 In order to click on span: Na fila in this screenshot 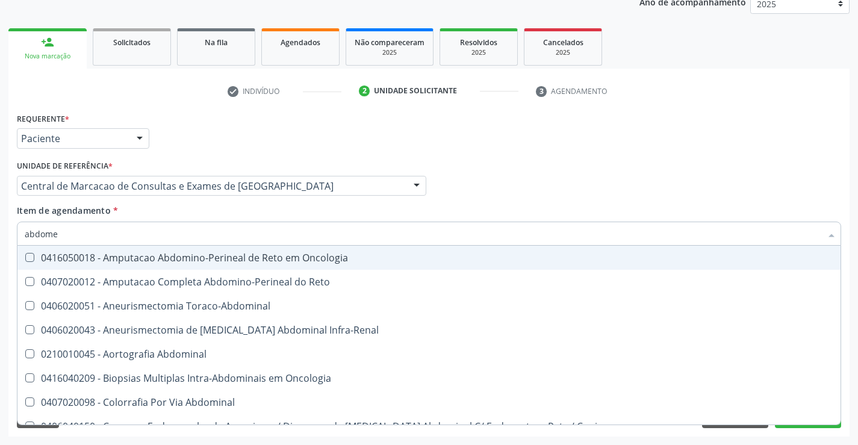, I will do `click(216, 42)`.